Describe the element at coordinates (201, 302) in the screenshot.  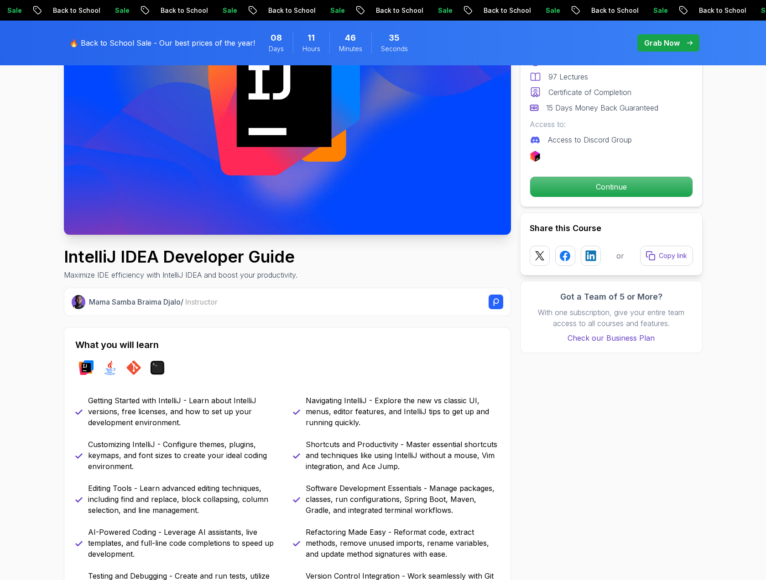
I see `span: Instructor` at that location.